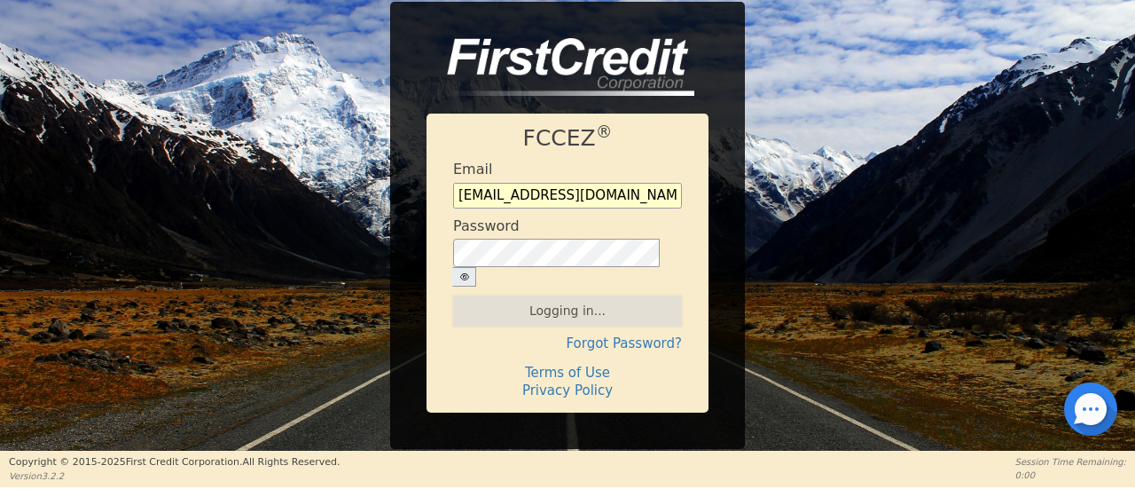 The height and width of the screenshot is (489, 1135). Describe the element at coordinates (1071, 475) in the screenshot. I see `p: 0:00` at that location.